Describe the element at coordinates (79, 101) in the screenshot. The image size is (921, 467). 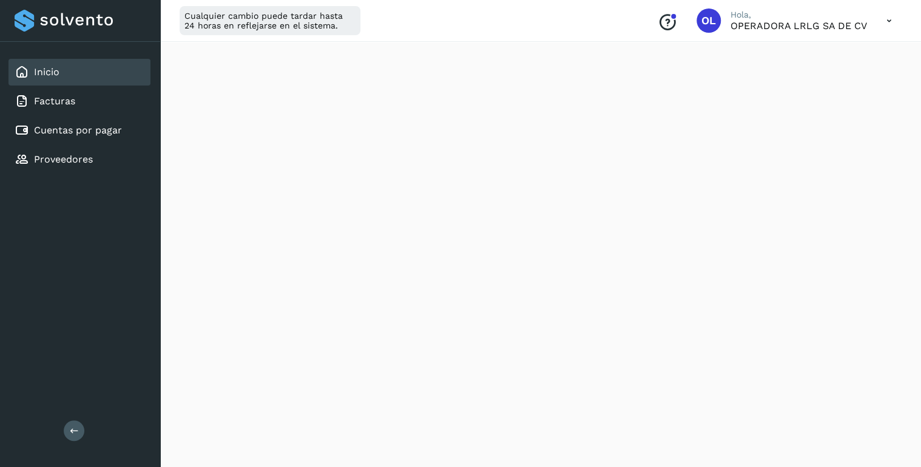
I see `div: Facturas` at that location.